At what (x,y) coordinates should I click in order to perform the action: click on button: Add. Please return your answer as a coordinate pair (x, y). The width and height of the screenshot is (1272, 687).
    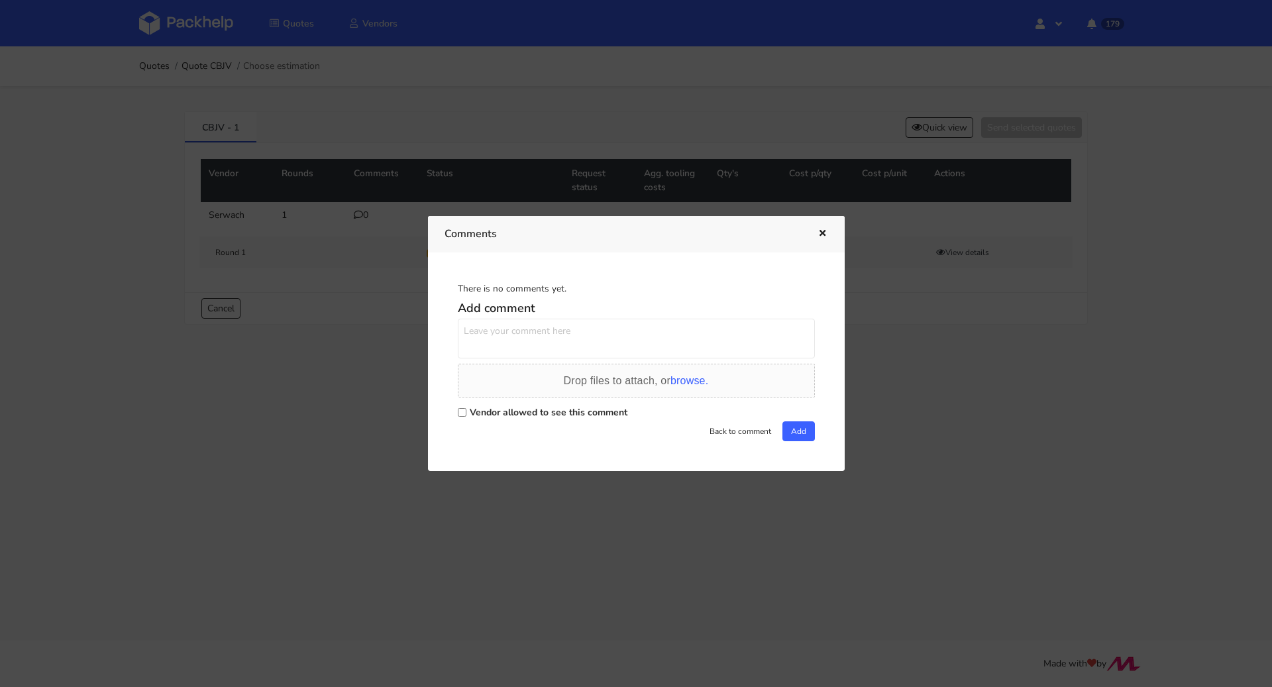
    Looking at the image, I should click on (798, 431).